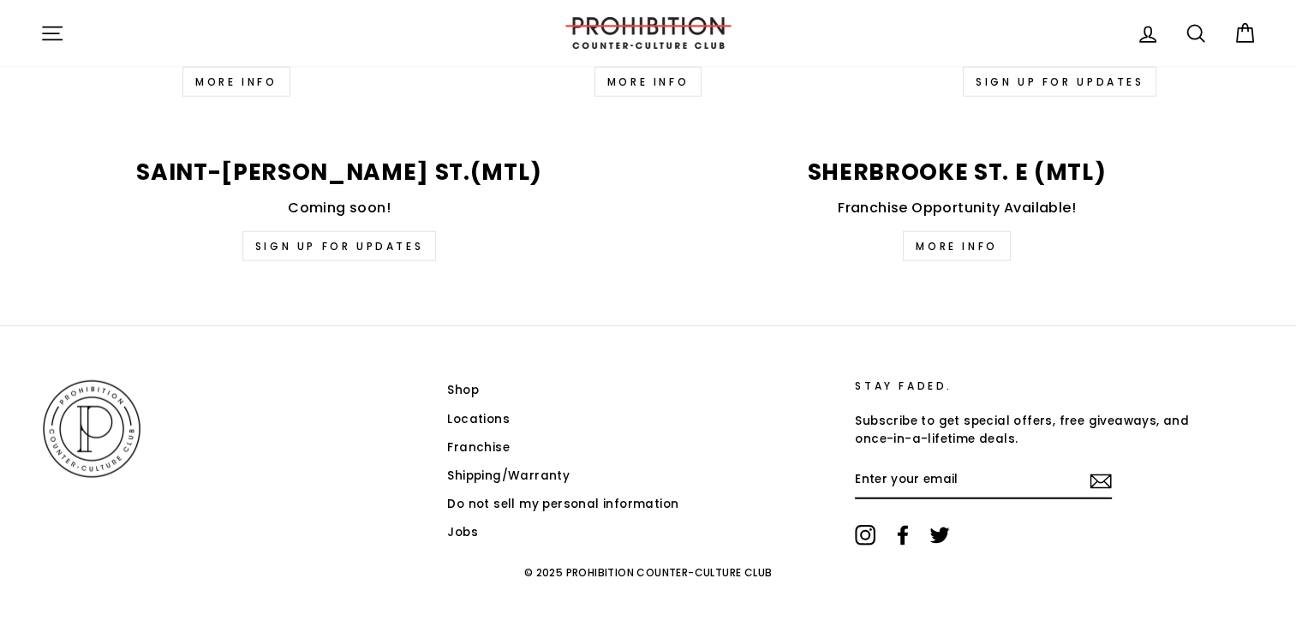 This screenshot has height=632, width=1296. What do you see at coordinates (478, 420) in the screenshot?
I see `a: Locations` at bounding box center [478, 420].